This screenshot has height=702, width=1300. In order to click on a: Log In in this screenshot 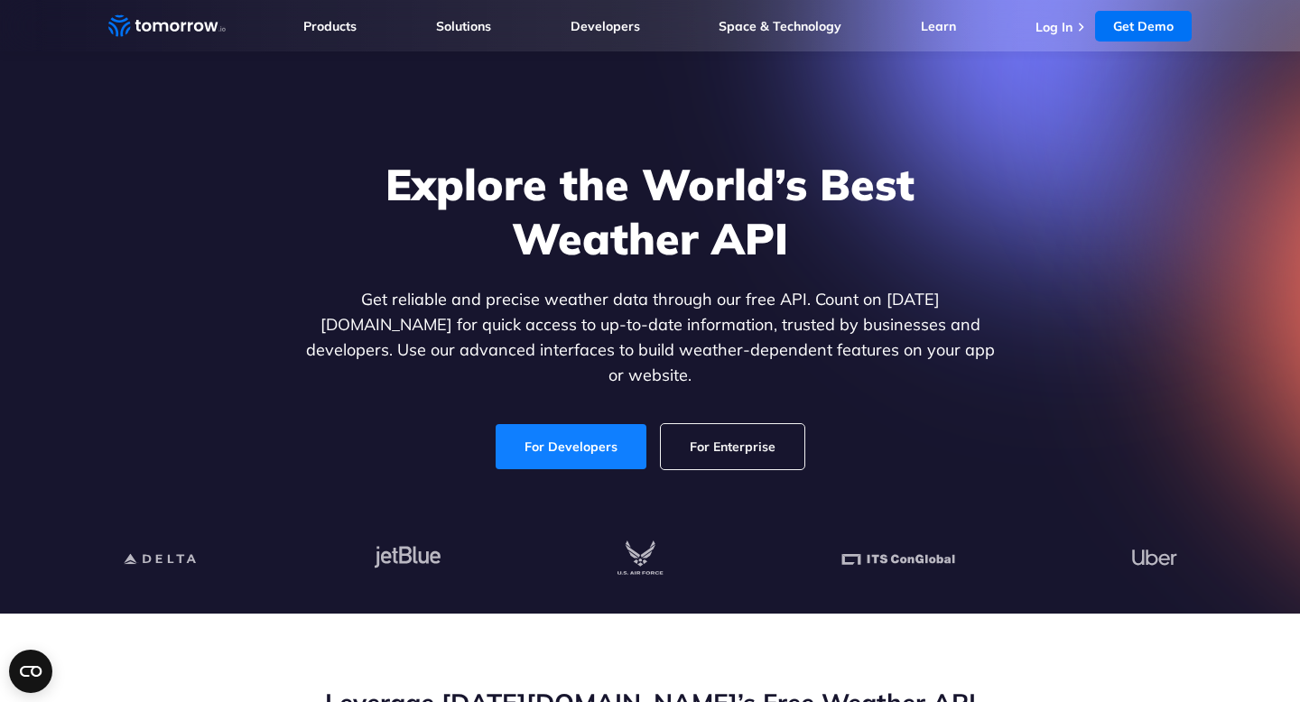, I will do `click(1053, 27)`.